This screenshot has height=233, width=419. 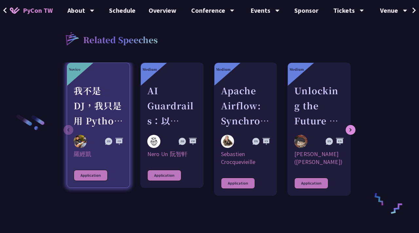 What do you see at coordinates (301, 141) in the screenshot?
I see `img: 李唯 (Wei Lee)` at bounding box center [301, 141].